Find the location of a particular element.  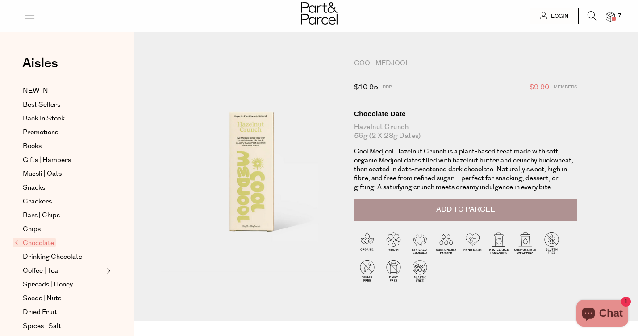

img: P_P-ICONS-Live_Bec_V11_Gluten_Free.svg is located at coordinates (552, 243).